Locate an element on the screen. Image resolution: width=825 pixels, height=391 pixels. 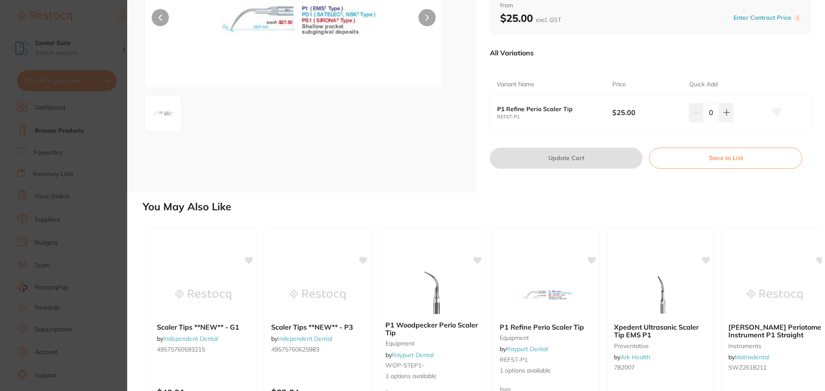
img: P1 Woodpecker Perio Scaler Tip is located at coordinates (432, 293).